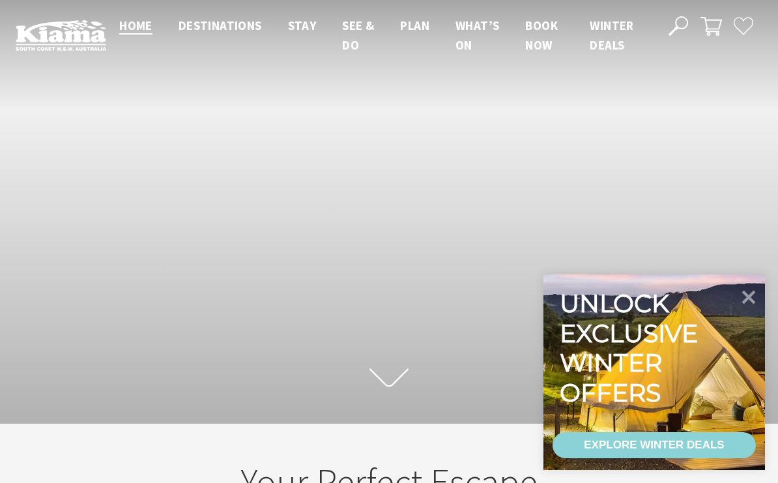  Describe the element at coordinates (654, 445) in the screenshot. I see `a: EXPLORE WINTER DEALS` at that location.